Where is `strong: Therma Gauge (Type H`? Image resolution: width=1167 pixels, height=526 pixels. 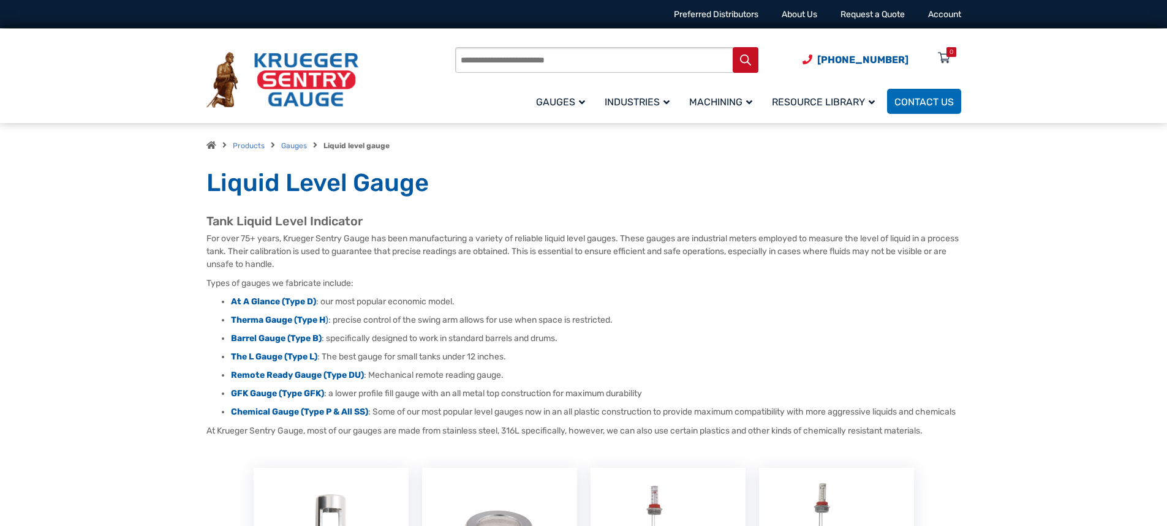 strong: Therma Gauge (Type H is located at coordinates (278, 320).